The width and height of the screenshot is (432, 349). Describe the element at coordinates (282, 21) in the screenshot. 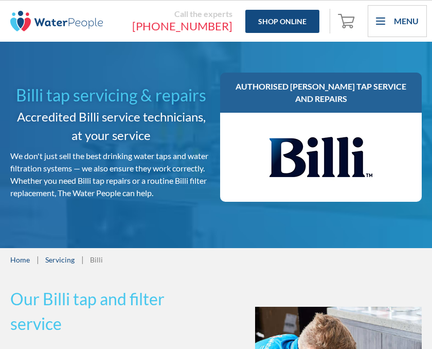

I see `a: Shop Online` at that location.